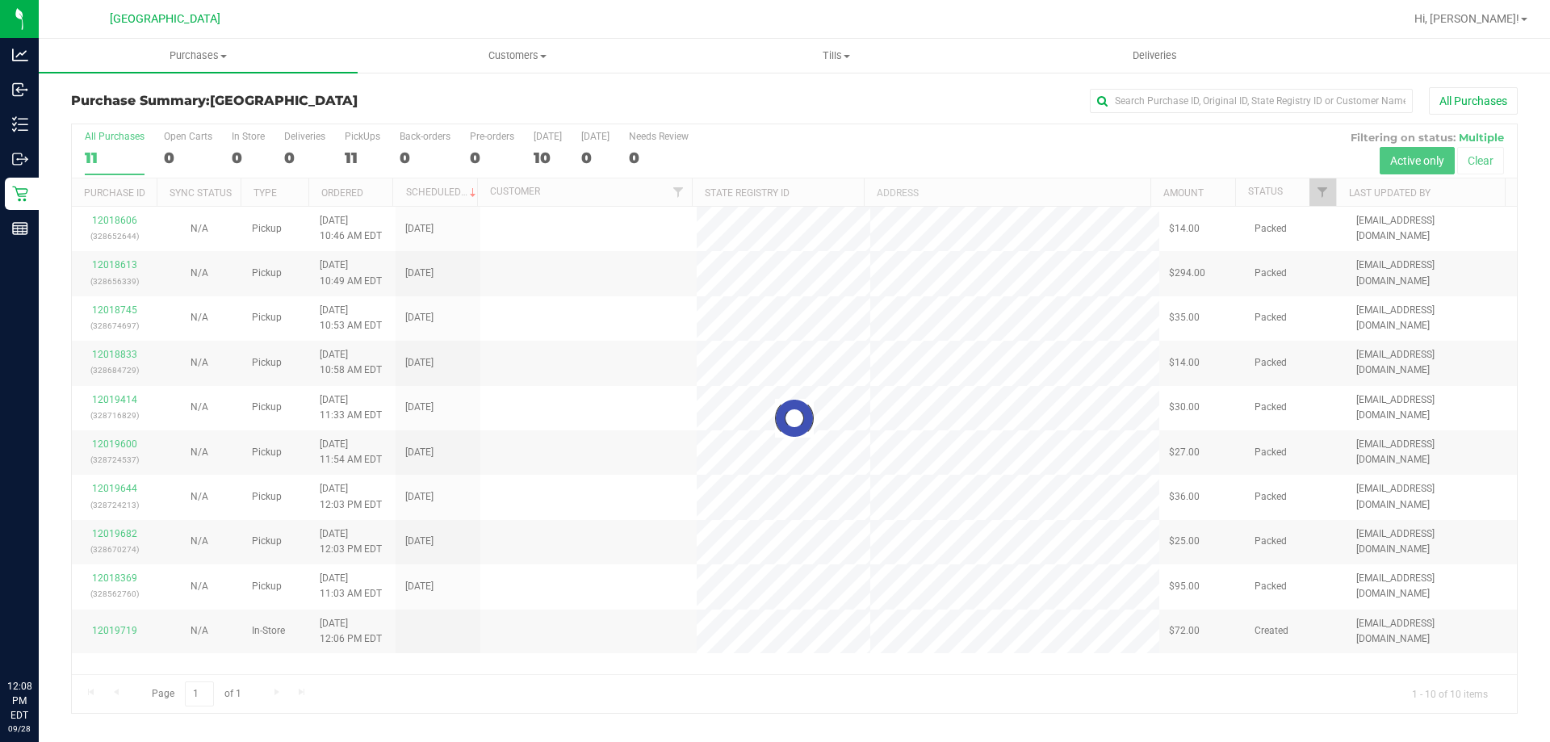 This screenshot has height=742, width=1550. Describe the element at coordinates (835, 56) in the screenshot. I see `span: Tills` at that location.